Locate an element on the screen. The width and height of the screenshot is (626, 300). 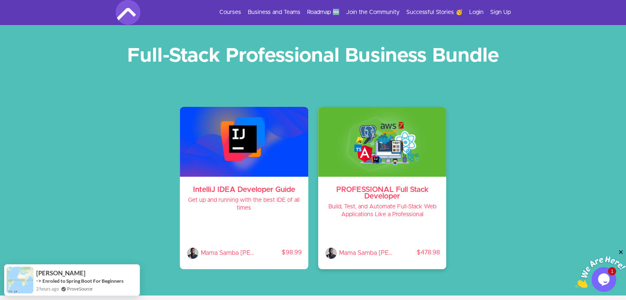
a: Courses is located at coordinates (230, 12).